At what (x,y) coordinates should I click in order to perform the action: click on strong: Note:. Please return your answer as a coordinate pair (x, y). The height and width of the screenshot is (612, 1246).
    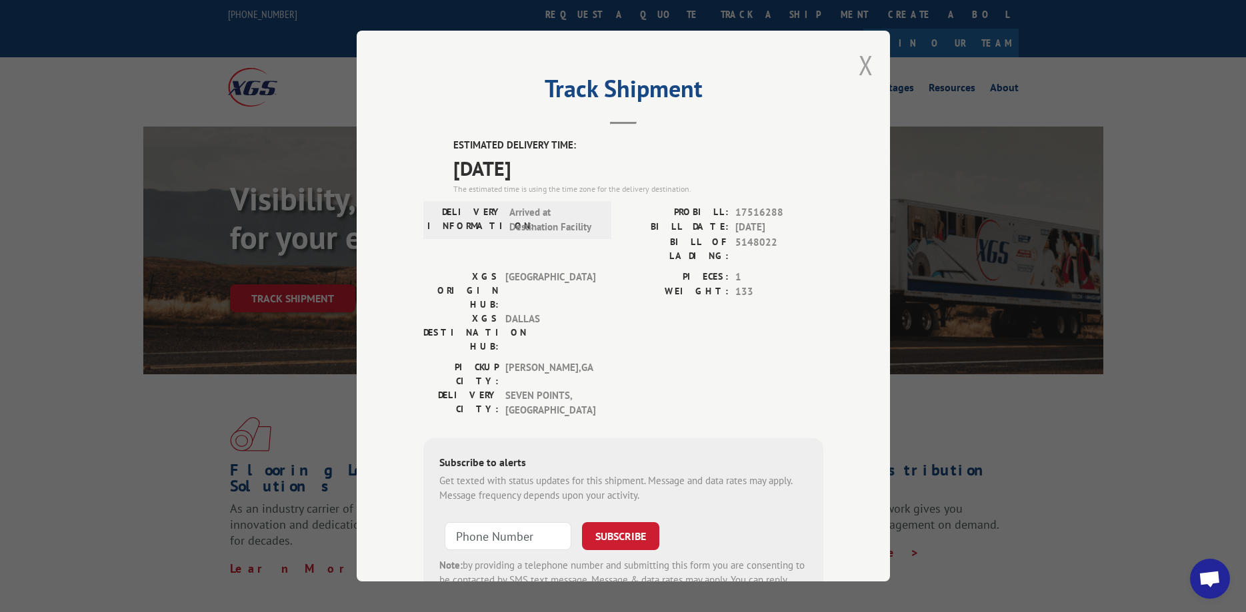
    Looking at the image, I should click on (451, 565).